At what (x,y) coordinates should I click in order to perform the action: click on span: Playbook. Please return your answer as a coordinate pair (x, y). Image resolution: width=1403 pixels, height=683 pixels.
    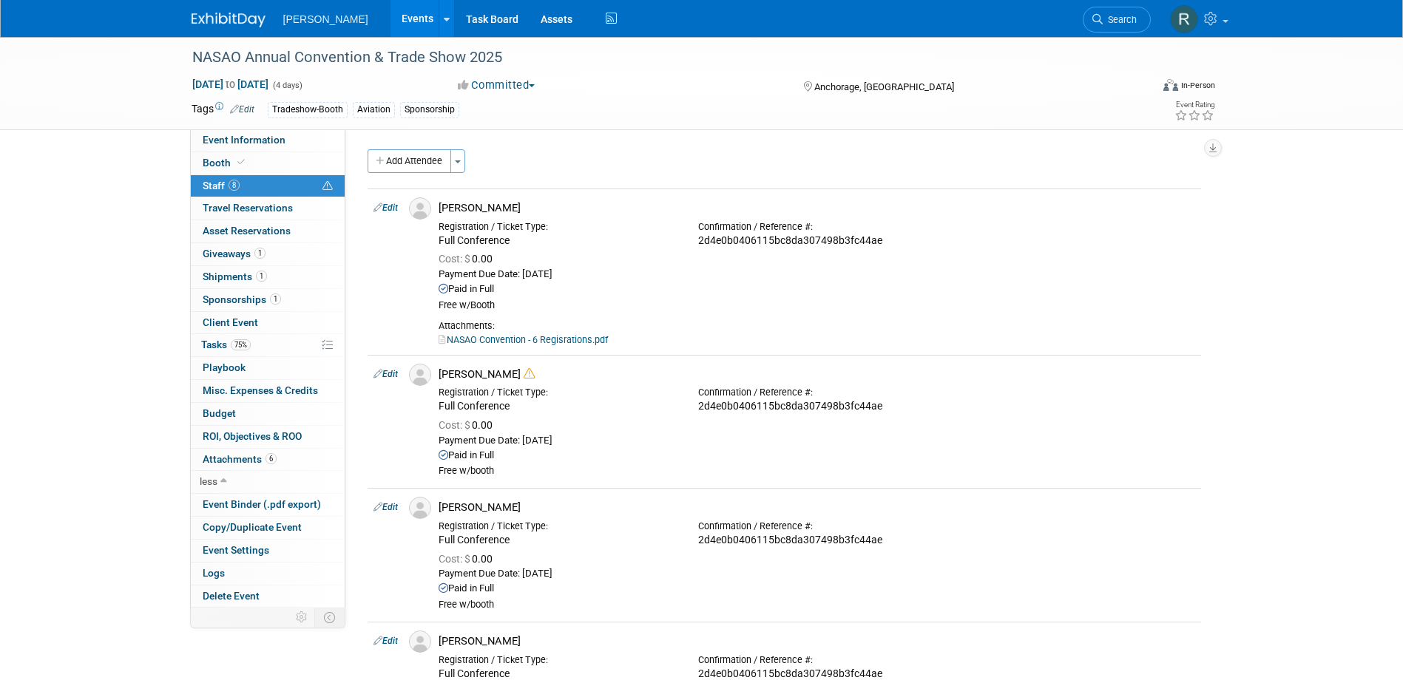
    Looking at the image, I should click on (224, 368).